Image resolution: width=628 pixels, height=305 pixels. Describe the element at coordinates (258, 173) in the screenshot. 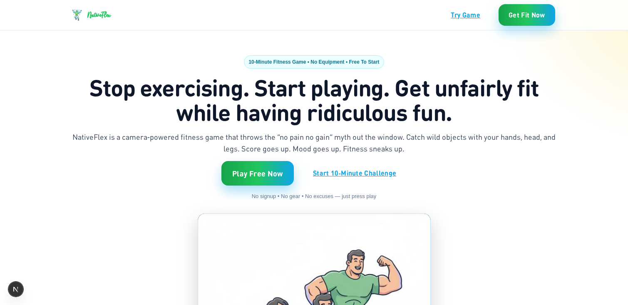

I see `button: Play Free Now` at that location.